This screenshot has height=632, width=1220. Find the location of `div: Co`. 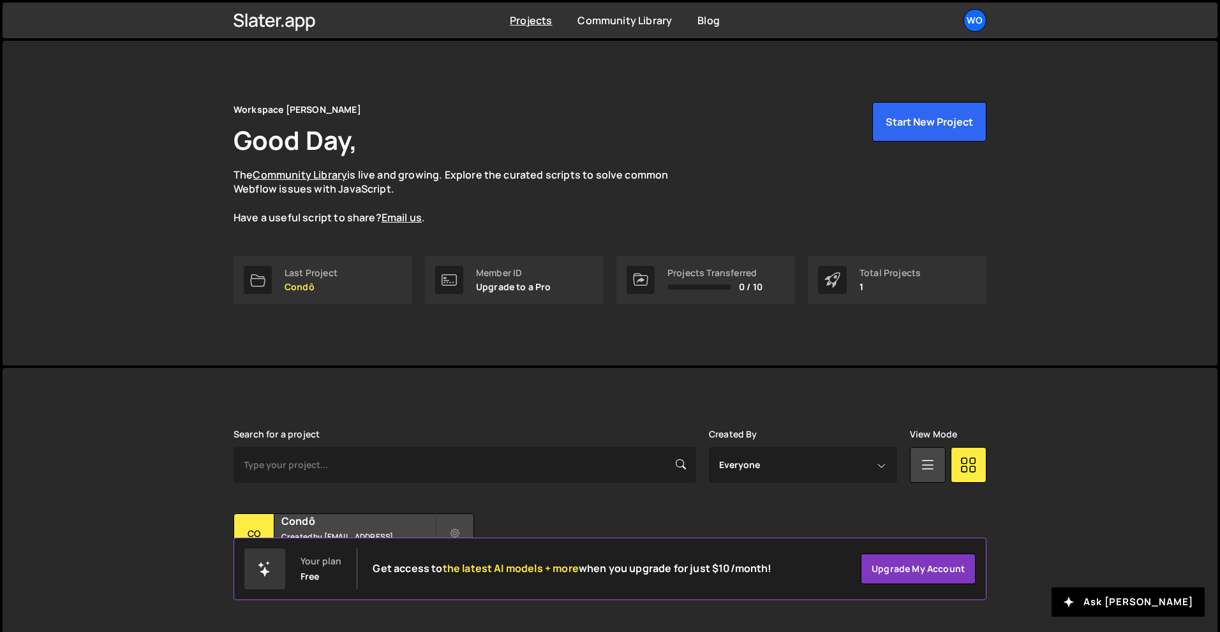

div: Co is located at coordinates (254, 534).